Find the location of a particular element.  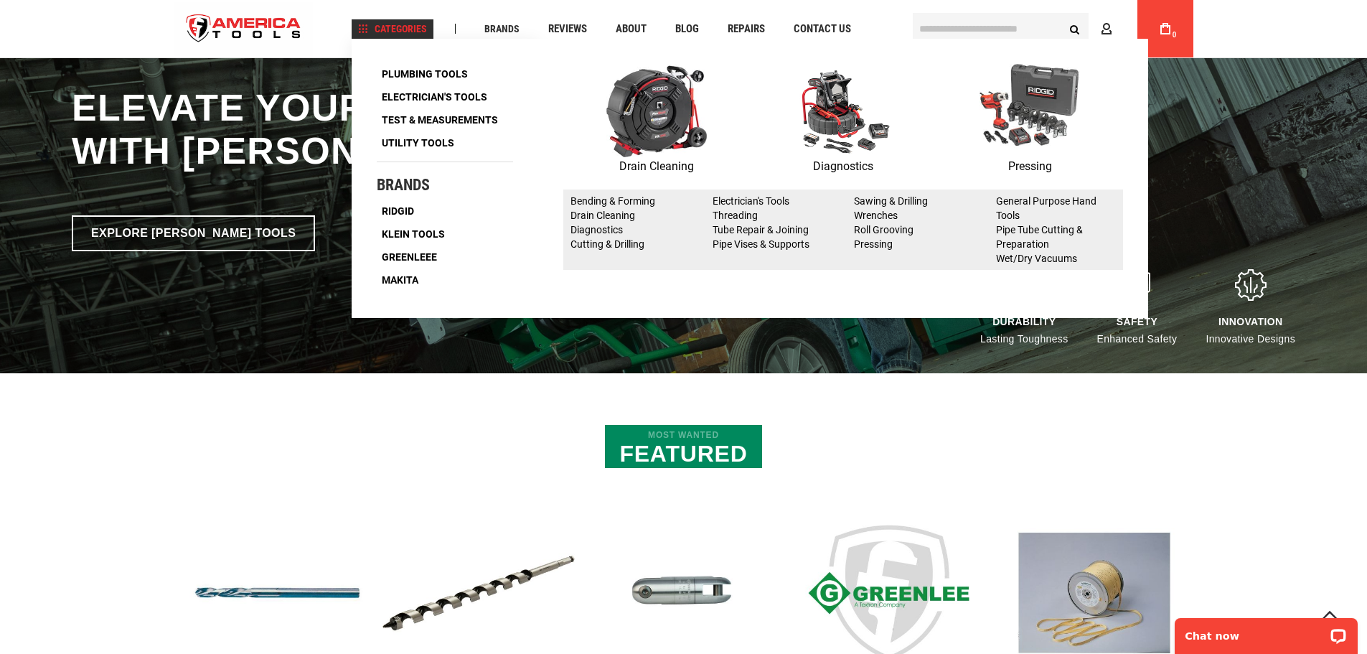

a: Wrenches is located at coordinates (875, 215).